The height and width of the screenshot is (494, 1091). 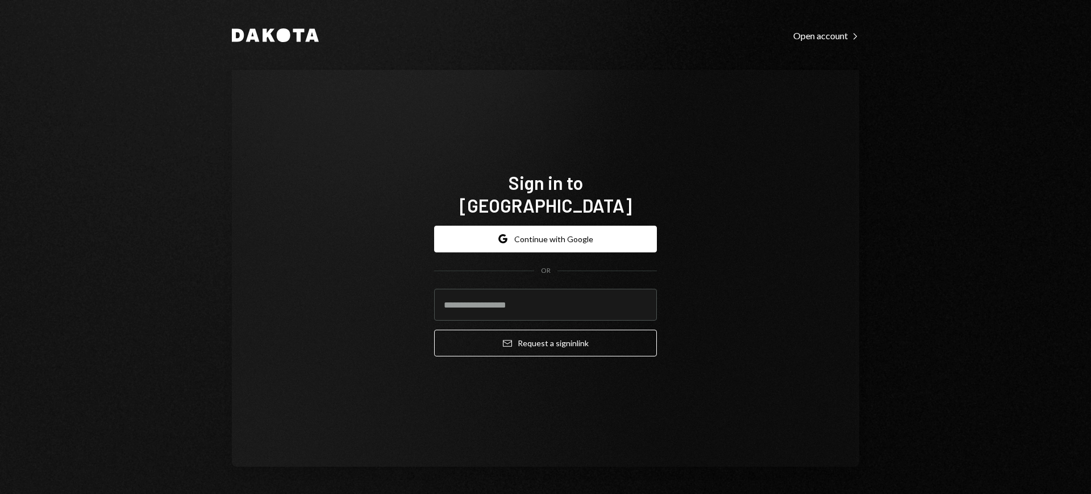 I want to click on div: OR, so click(x=545, y=270).